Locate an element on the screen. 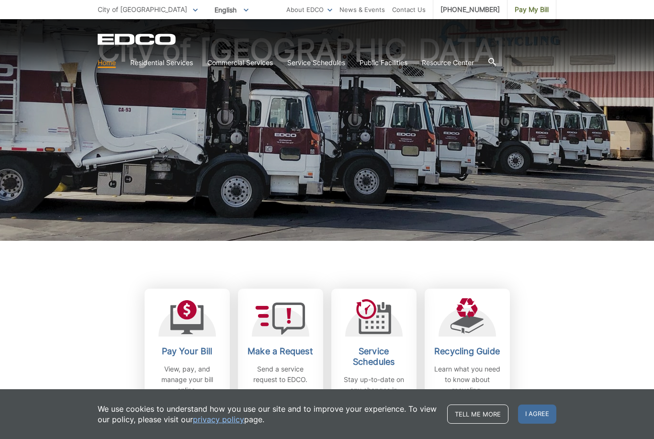 This screenshot has height=439, width=654. a: News & Events is located at coordinates (362, 10).